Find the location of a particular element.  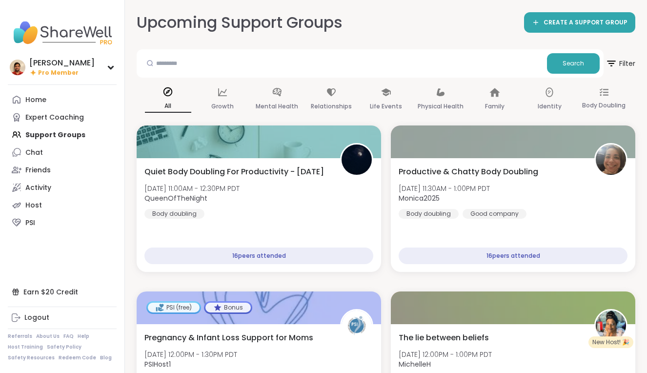

div: PSI is located at coordinates (30, 223).